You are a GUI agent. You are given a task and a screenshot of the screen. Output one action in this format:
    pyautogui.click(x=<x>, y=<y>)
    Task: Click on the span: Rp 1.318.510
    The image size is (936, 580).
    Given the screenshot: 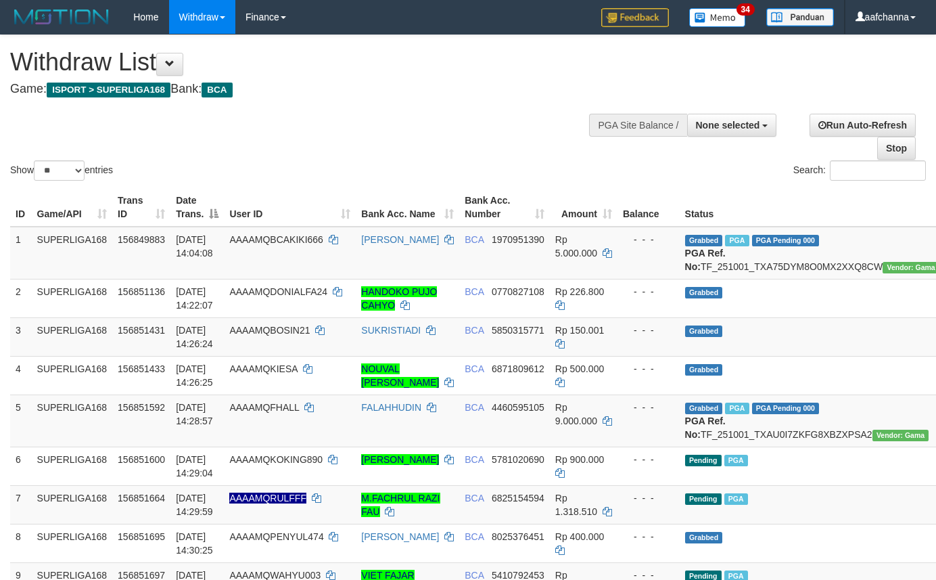 What is the action you would take?
    pyautogui.click(x=576, y=505)
    